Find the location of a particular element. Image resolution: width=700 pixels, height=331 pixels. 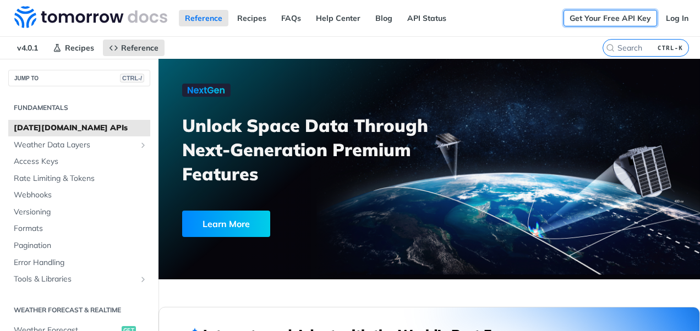

span: Recipes is located at coordinates (79, 48).